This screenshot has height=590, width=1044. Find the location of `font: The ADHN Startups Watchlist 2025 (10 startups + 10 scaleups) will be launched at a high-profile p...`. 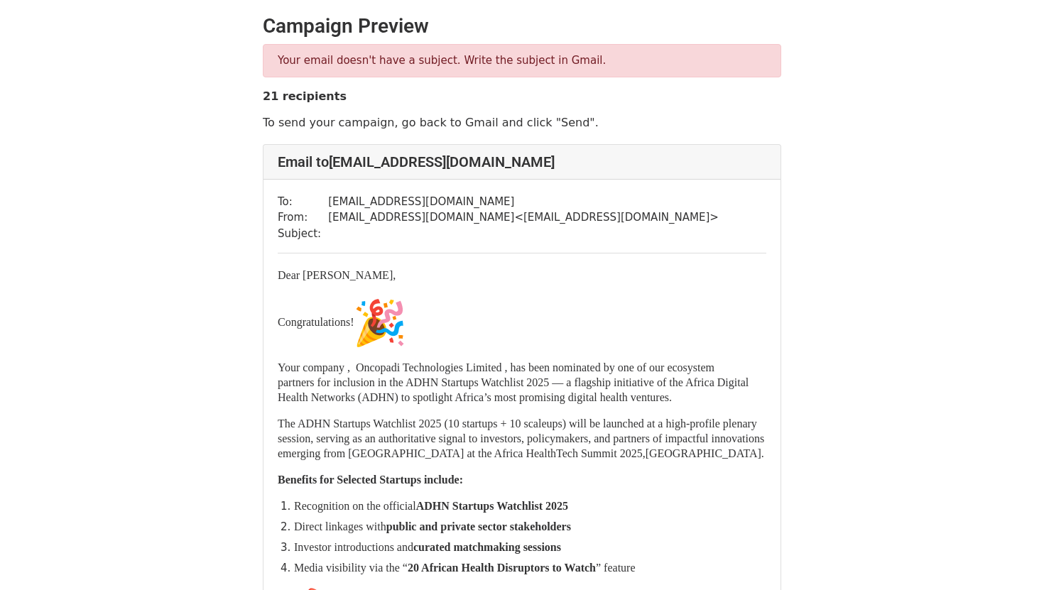

font: The ADHN Startups Watchlist 2025 (10 startups + 10 scaleups) will be launched at a high-profile p... is located at coordinates (520, 438).